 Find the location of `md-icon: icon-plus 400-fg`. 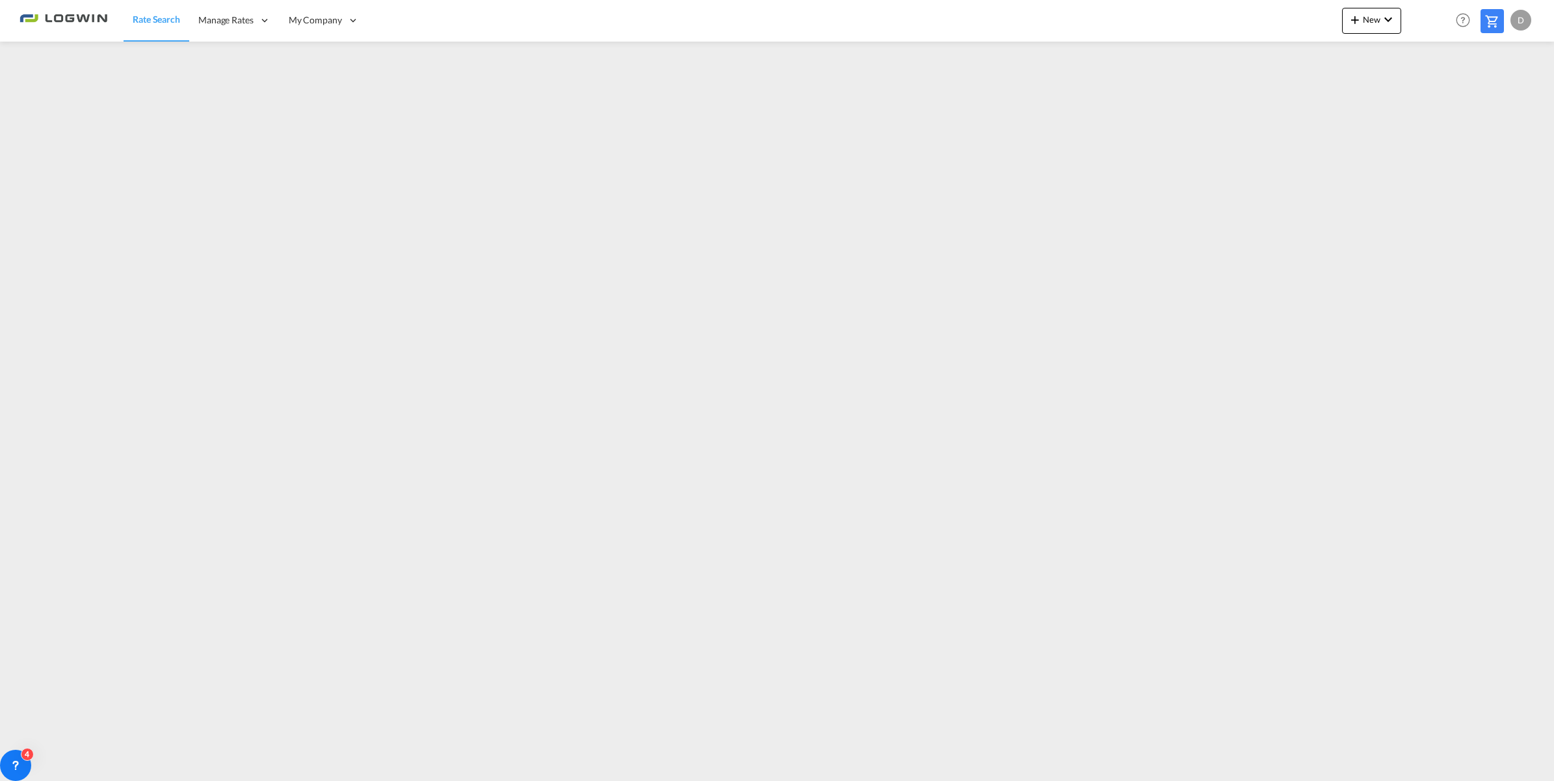

md-icon: icon-plus 400-fg is located at coordinates (1355, 20).